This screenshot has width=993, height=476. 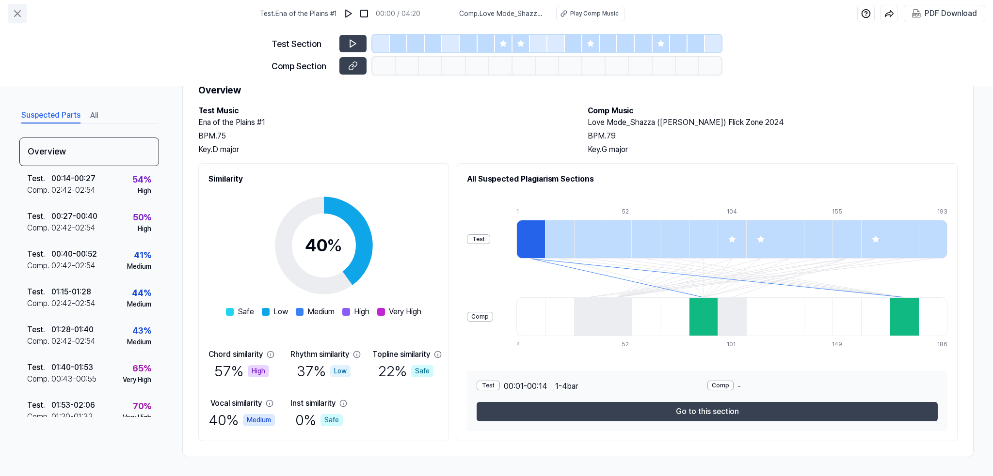 What do you see at coordinates (72, 417) in the screenshot?
I see `div: 01:20 - 01:32` at bounding box center [72, 417].